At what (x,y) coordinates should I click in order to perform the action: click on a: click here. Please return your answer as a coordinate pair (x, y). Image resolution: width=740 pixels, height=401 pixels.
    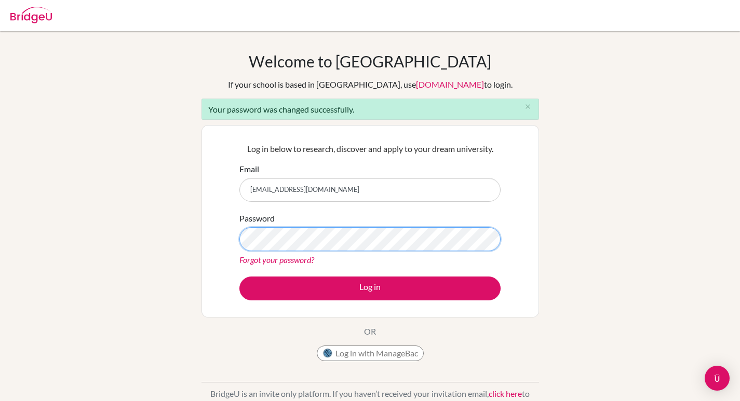
    Looking at the image, I should click on (505, 394).